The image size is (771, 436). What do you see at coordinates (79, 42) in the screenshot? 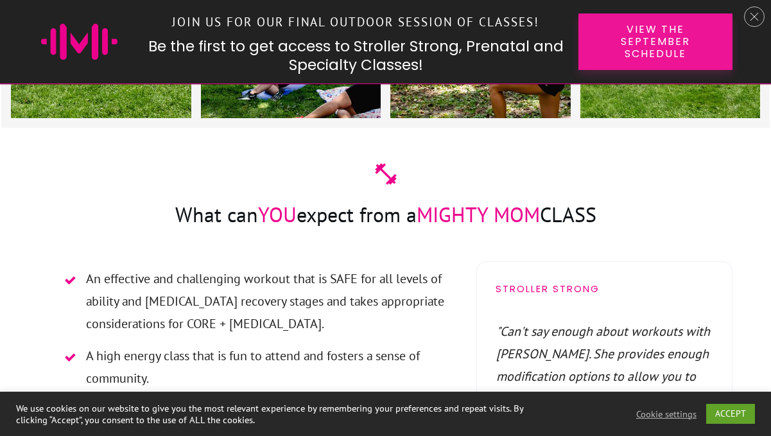
I see `img: mighty-mom-ico` at bounding box center [79, 42].